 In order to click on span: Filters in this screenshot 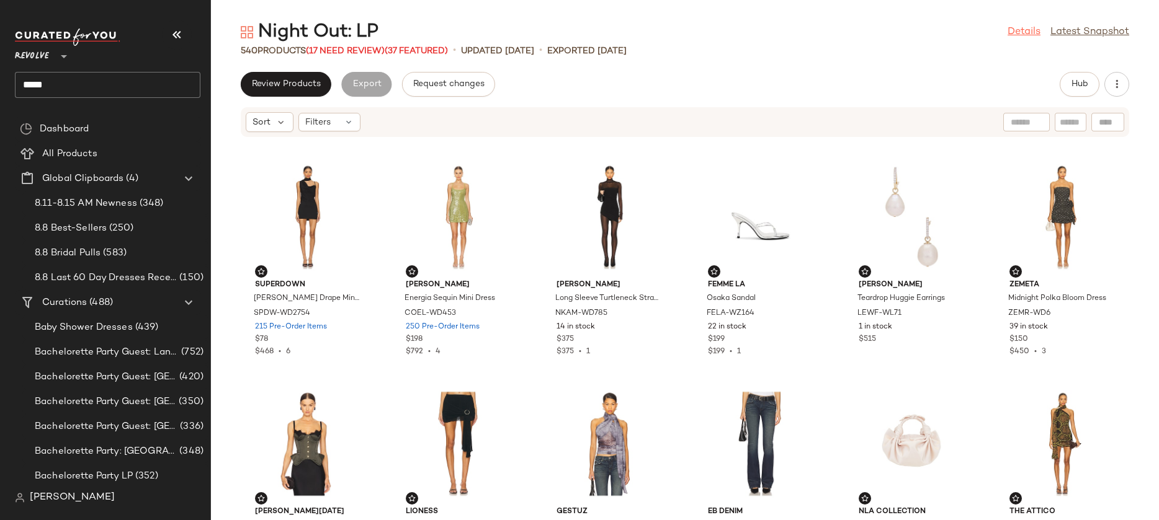, I will do `click(318, 122)`.